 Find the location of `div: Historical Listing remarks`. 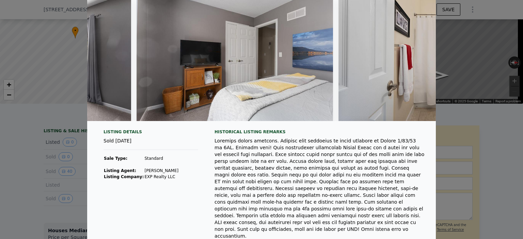

div: Historical Listing remarks is located at coordinates (320, 132).